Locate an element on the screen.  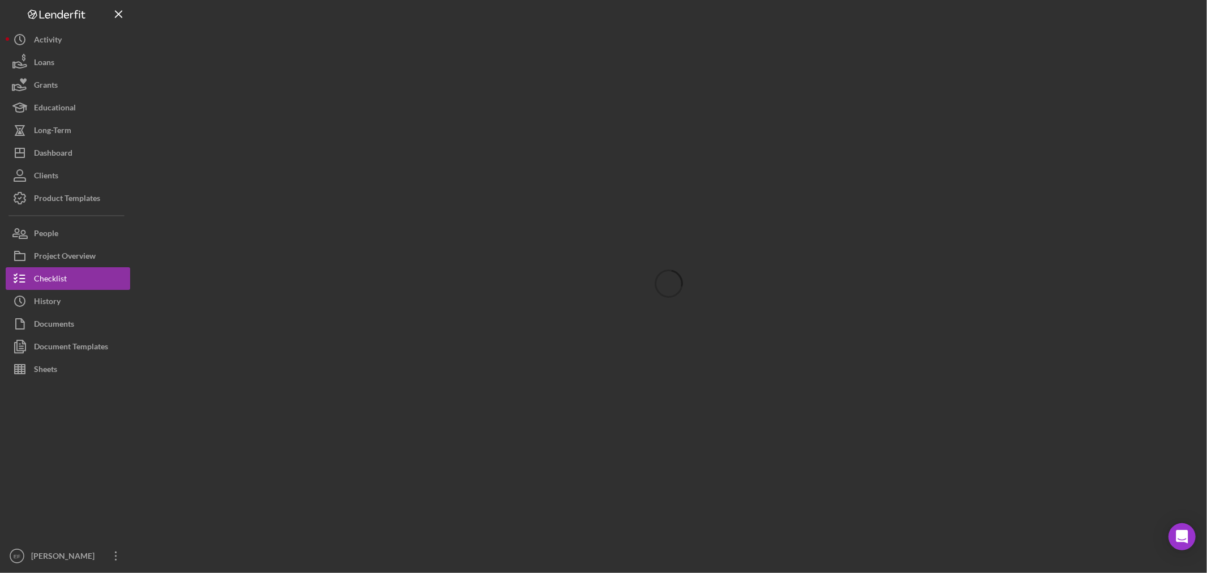
button: Sheets is located at coordinates (68, 369).